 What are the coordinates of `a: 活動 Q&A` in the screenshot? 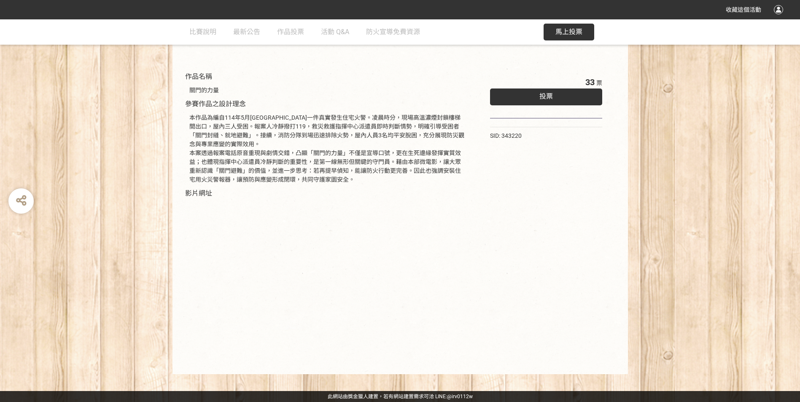 It's located at (335, 32).